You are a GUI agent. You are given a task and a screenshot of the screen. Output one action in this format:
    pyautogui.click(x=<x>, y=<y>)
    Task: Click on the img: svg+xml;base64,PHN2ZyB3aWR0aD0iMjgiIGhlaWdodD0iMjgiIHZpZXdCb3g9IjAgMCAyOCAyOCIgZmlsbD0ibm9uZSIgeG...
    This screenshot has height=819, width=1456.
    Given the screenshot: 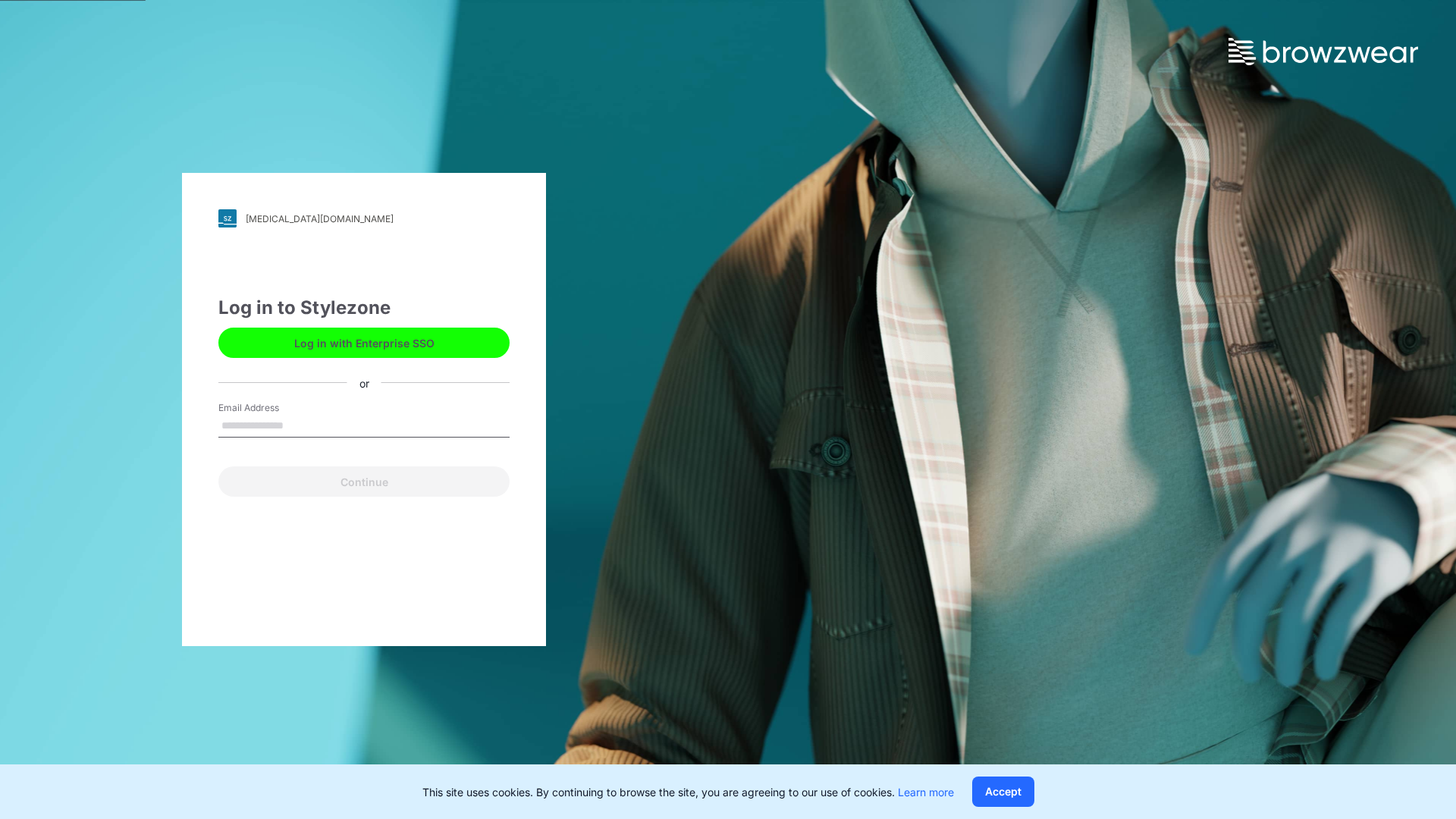 What is the action you would take?
    pyautogui.click(x=227, y=218)
    